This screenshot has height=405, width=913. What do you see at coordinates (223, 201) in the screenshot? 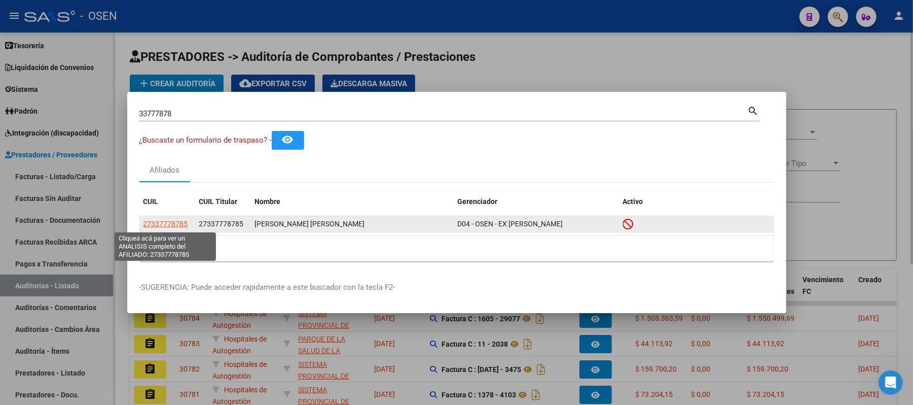
I see `datatable-header-cell: CUIL Titular` at bounding box center [223, 201].